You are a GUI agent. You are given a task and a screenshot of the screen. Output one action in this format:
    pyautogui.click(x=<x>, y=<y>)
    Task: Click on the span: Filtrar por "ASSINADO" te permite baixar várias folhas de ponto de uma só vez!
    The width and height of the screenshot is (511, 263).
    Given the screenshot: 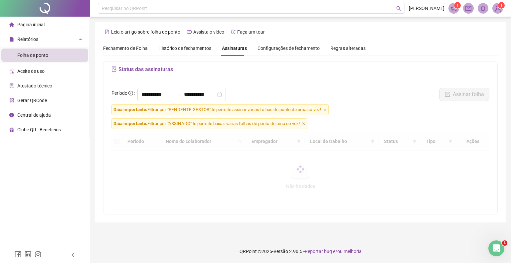 What is the action you would take?
    pyautogui.click(x=209, y=124)
    